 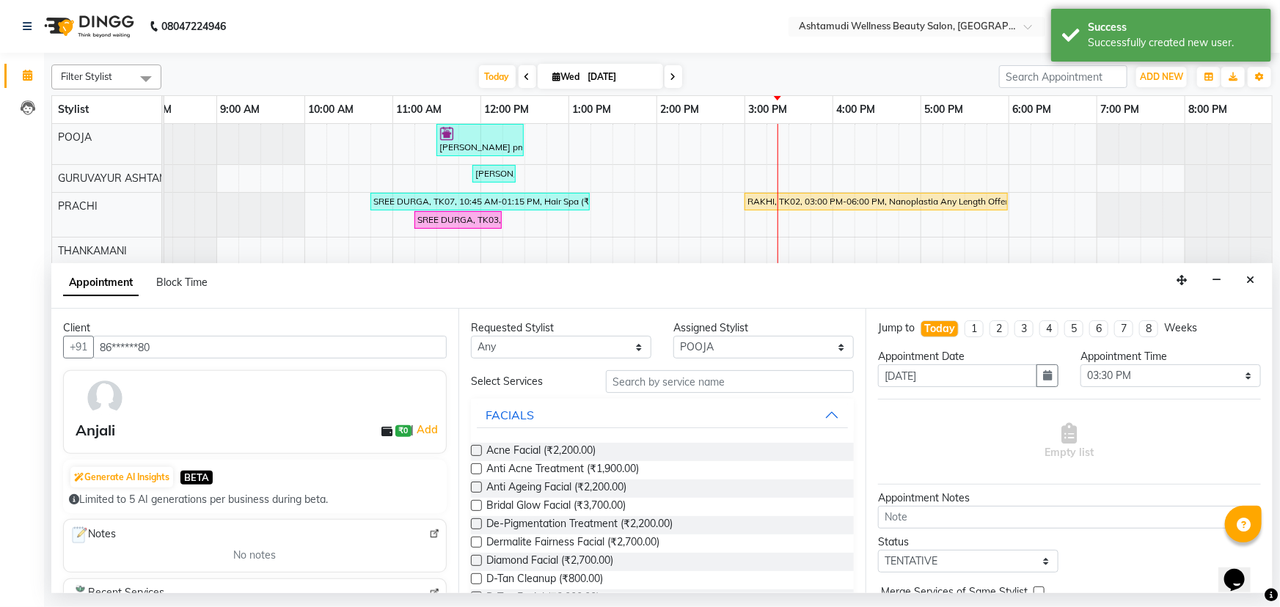 I want to click on span: Wed, so click(x=566, y=76).